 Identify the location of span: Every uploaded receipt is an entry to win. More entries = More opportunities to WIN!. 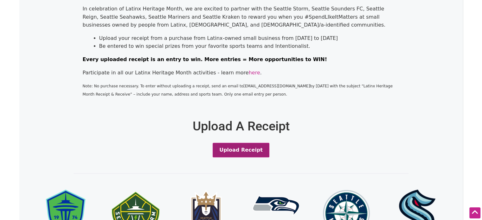
(205, 59).